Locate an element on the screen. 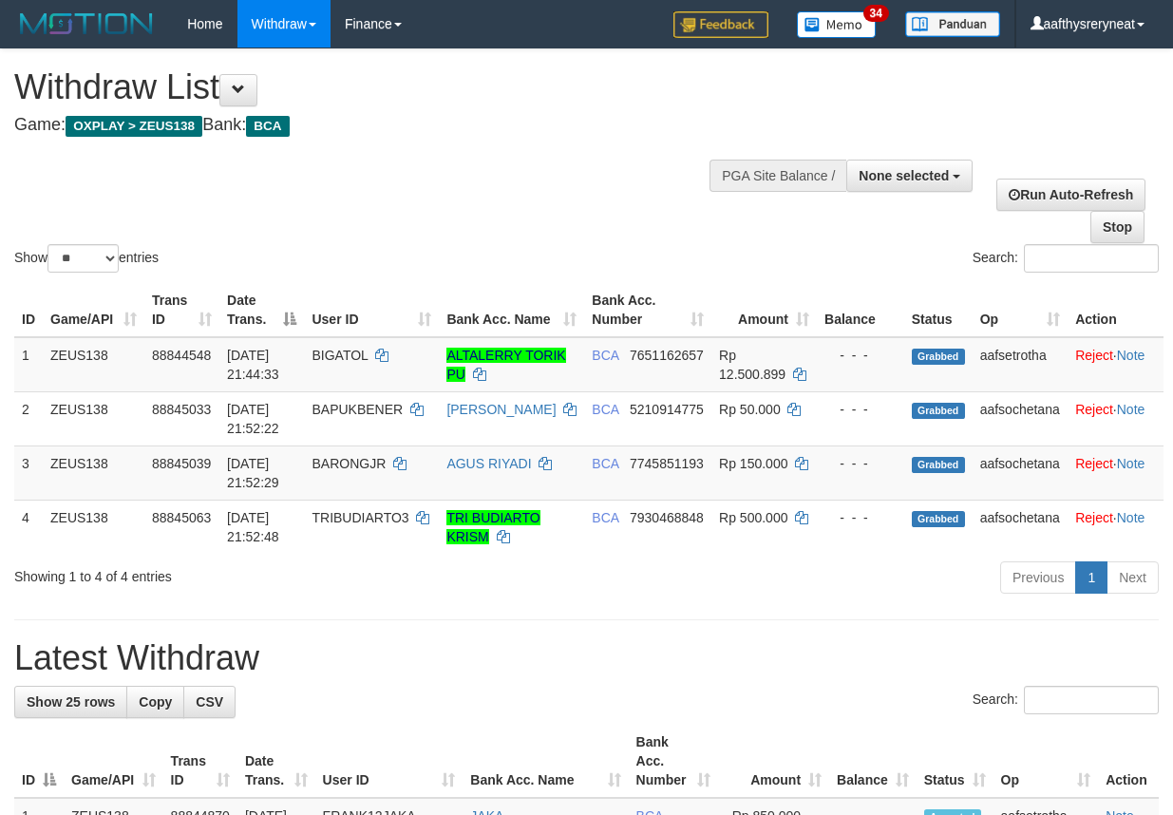  a: 1 is located at coordinates (1092, 578).